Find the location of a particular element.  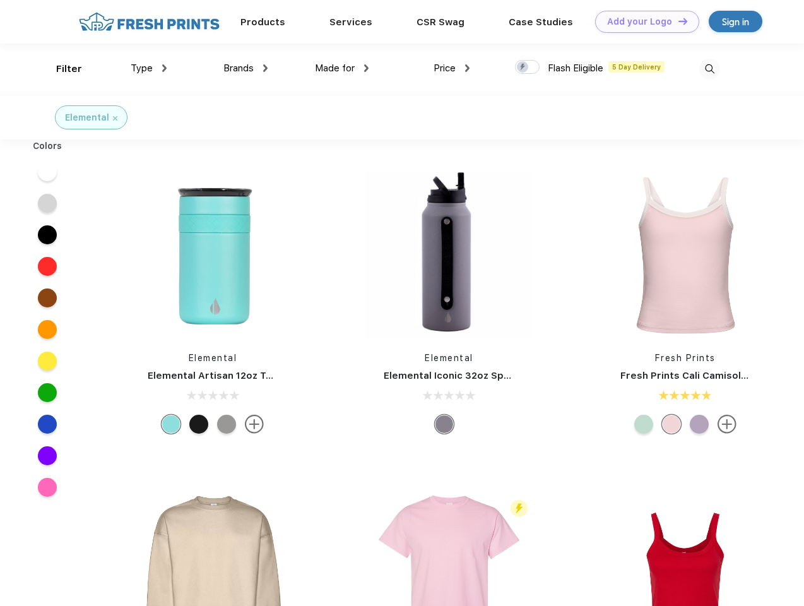

div: Filter is located at coordinates (69, 69).